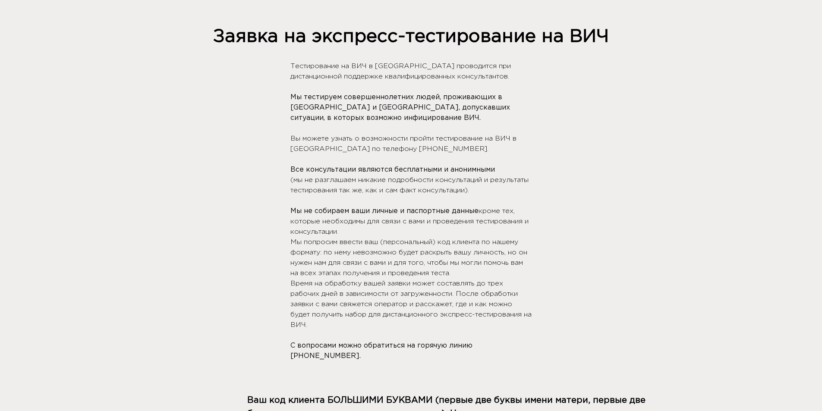 This screenshot has width=822, height=411. Describe the element at coordinates (393, 170) in the screenshot. I see `span: Все консультации являются бесплатными и анонимными` at that location.